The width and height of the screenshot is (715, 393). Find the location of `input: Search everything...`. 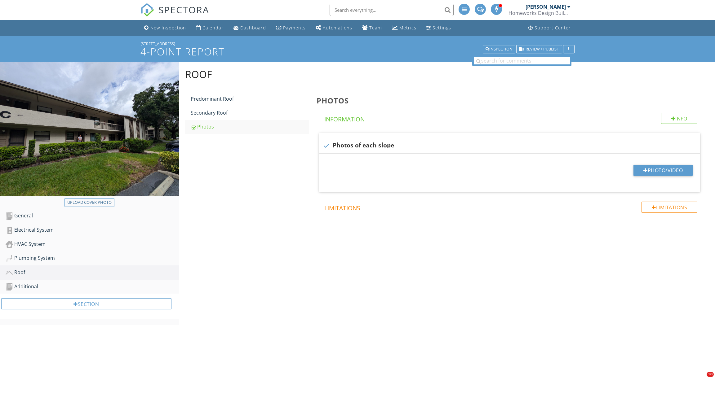

input: Search everything... is located at coordinates (392, 10).